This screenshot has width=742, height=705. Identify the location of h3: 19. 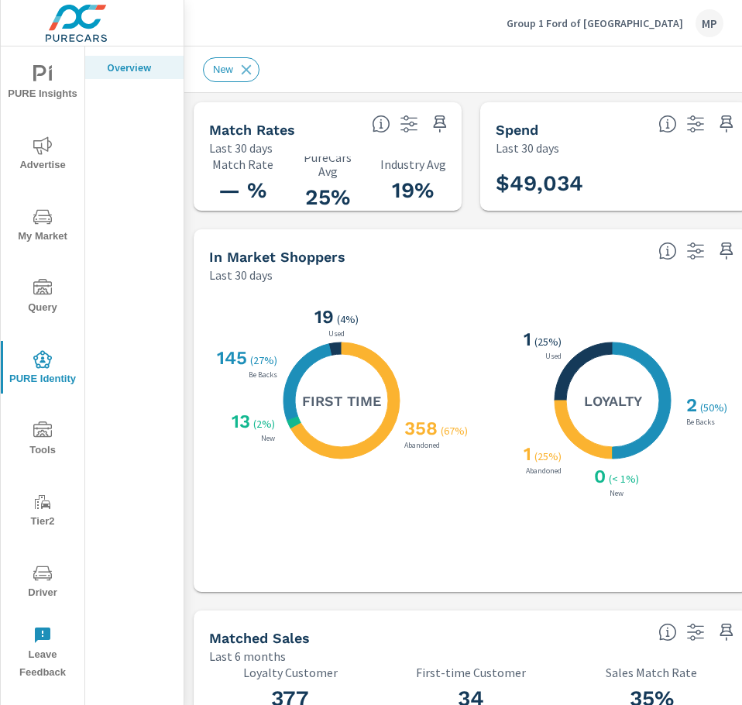
(322, 317).